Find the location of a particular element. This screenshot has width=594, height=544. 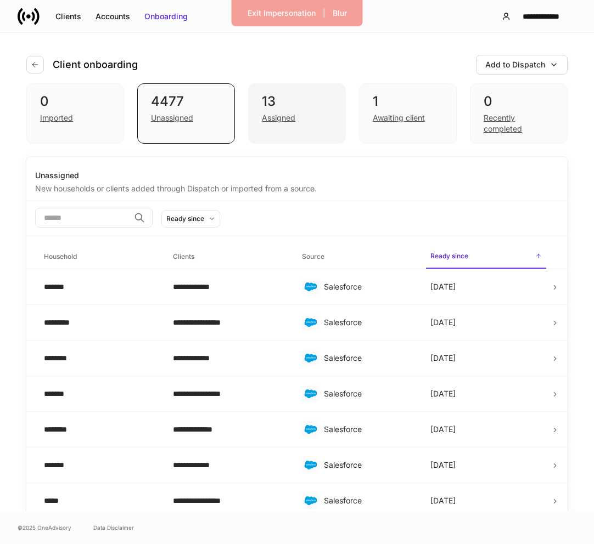

div: Recently completed is located at coordinates (519, 123).